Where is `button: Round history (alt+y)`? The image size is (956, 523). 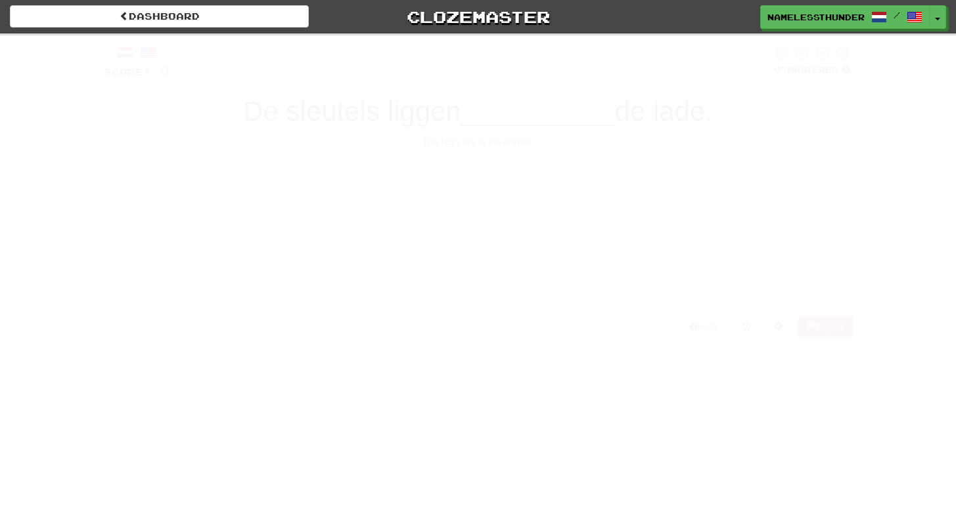 button: Round history (alt+y) is located at coordinates (746, 327).